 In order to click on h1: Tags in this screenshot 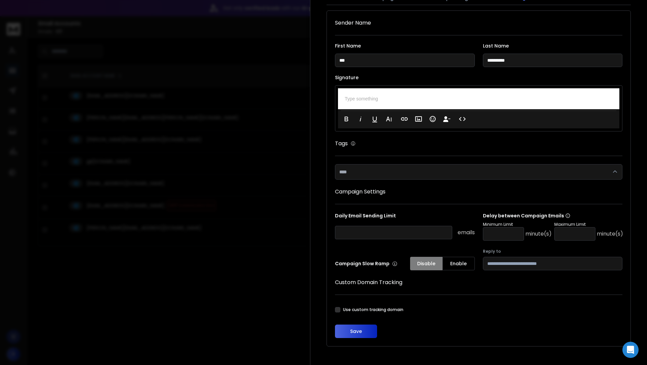, I will do `click(341, 143)`.